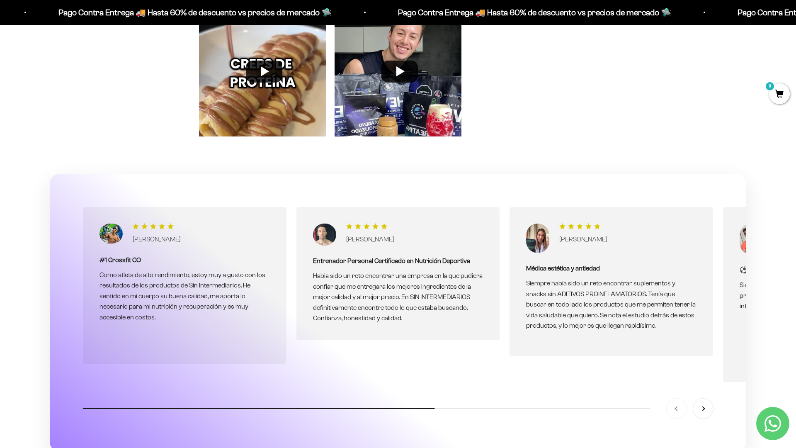 The width and height of the screenshot is (796, 448). Describe the element at coordinates (184, 296) in the screenshot. I see `p: Como atleta de alto rendimiento, estoy muy a gusto con los resultados de los productos de Sin Int...` at that location.